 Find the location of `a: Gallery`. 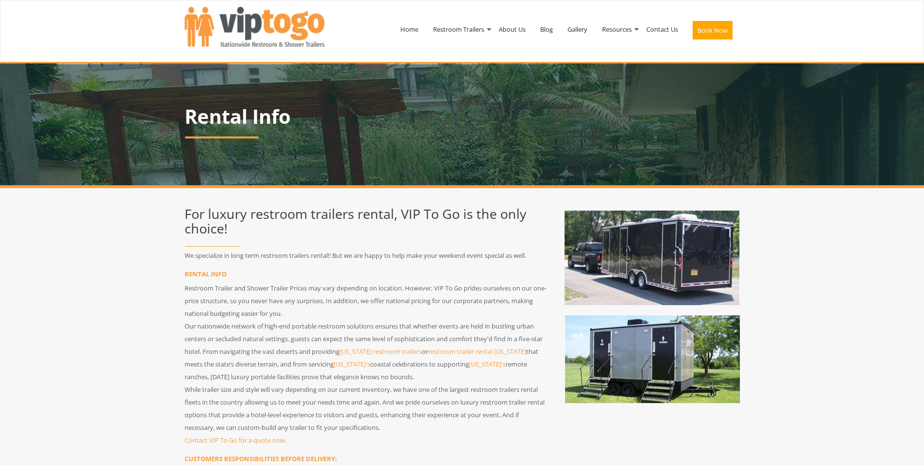

a: Gallery is located at coordinates (577, 29).